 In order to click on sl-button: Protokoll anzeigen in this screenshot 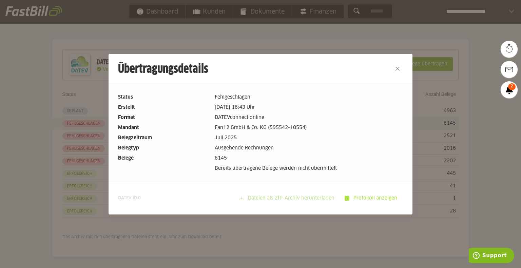, I will do `click(371, 198)`.